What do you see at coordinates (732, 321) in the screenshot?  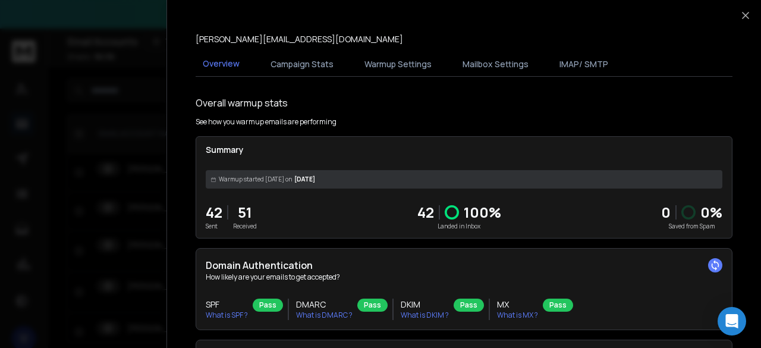 I see `div: Open Intercom Messenger` at bounding box center [732, 321].